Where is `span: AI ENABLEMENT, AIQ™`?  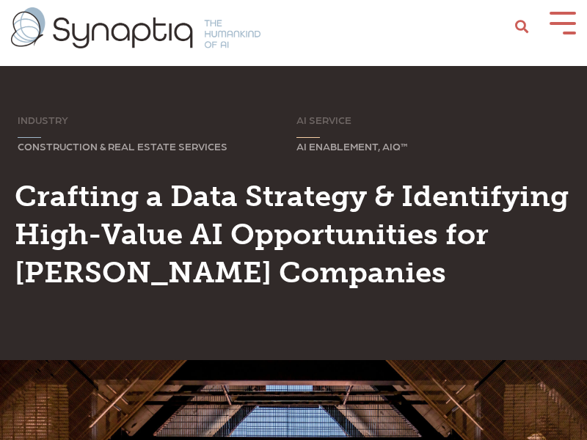
span: AI ENABLEMENT, AIQ™ is located at coordinates (352, 146).